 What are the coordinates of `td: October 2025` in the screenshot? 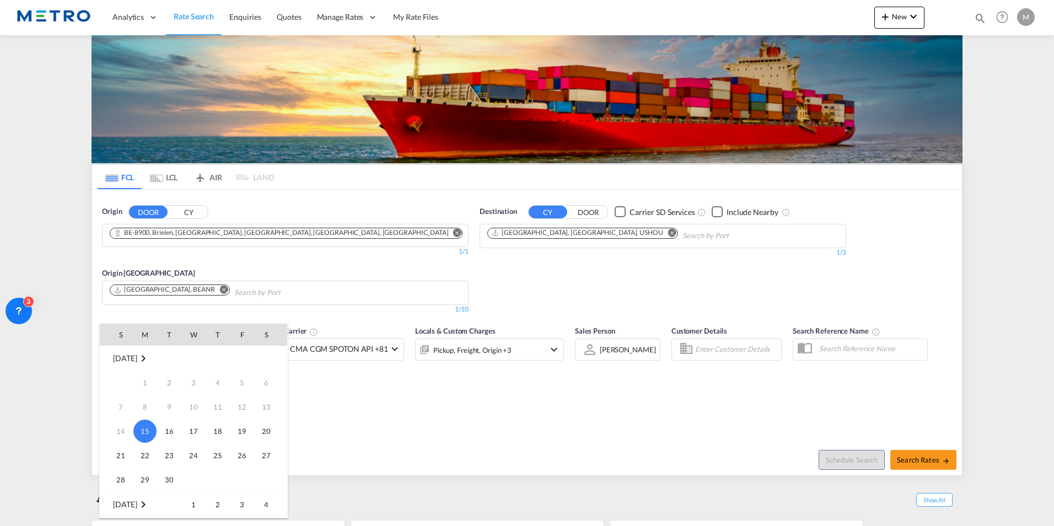 It's located at (141, 505).